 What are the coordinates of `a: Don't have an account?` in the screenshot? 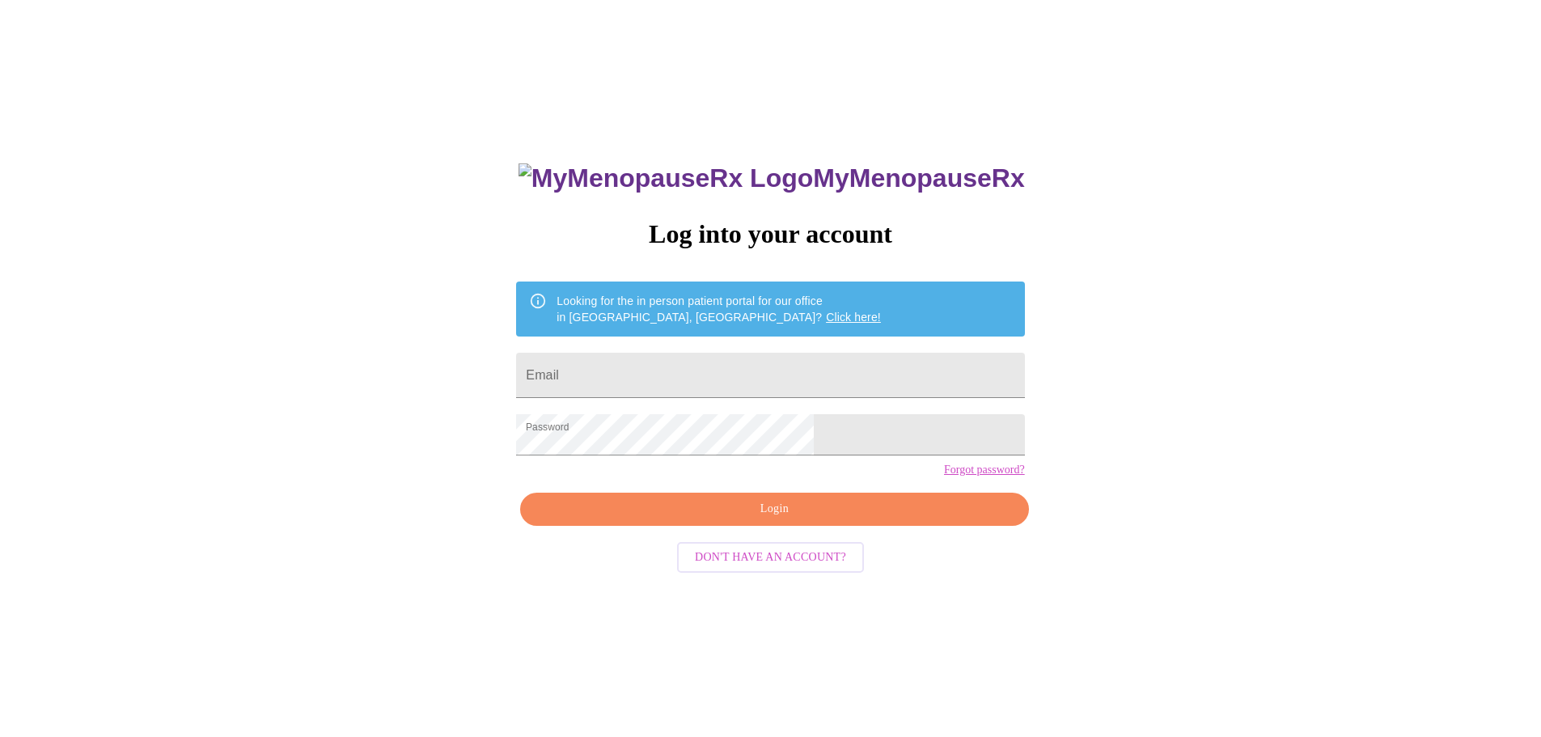 It's located at (770, 556).